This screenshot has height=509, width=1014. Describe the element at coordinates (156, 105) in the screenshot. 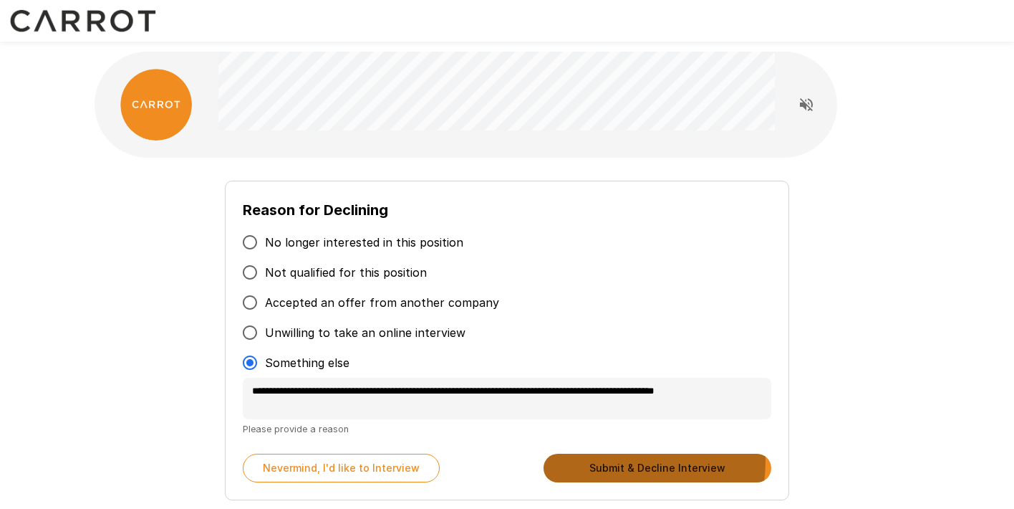

I see `img: carrot_logo.png` at that location.